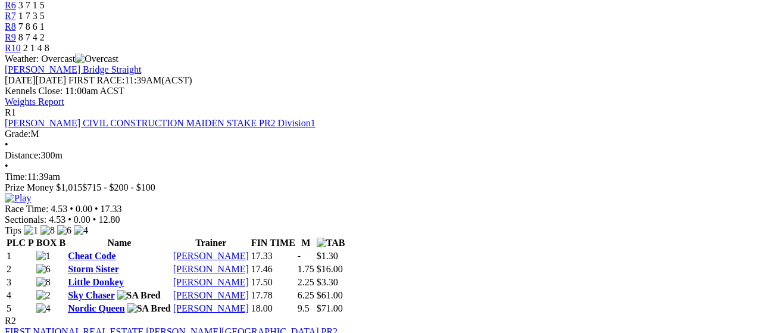  Describe the element at coordinates (20, 308) in the screenshot. I see `td: 5` at that location.